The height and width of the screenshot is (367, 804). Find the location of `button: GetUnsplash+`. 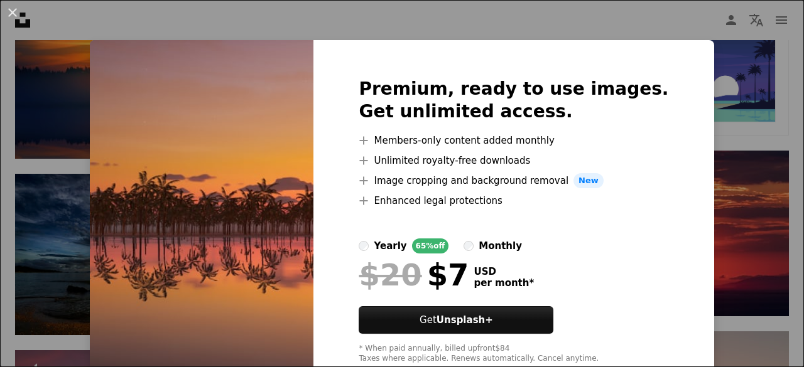

button: GetUnsplash+ is located at coordinates (456, 320).